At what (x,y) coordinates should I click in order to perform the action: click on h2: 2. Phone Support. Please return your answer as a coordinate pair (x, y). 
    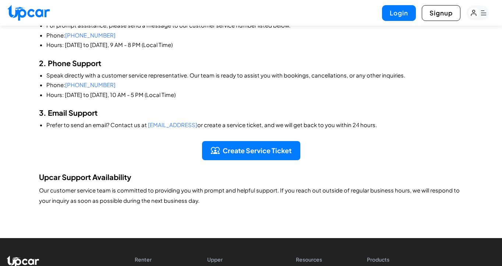
    Looking at the image, I should click on (251, 63).